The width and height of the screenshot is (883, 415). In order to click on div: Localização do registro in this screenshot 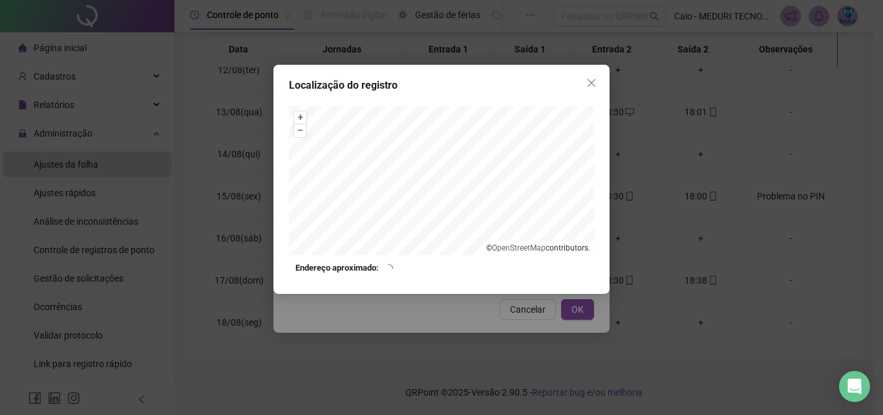, I will do `click(442, 85)`.